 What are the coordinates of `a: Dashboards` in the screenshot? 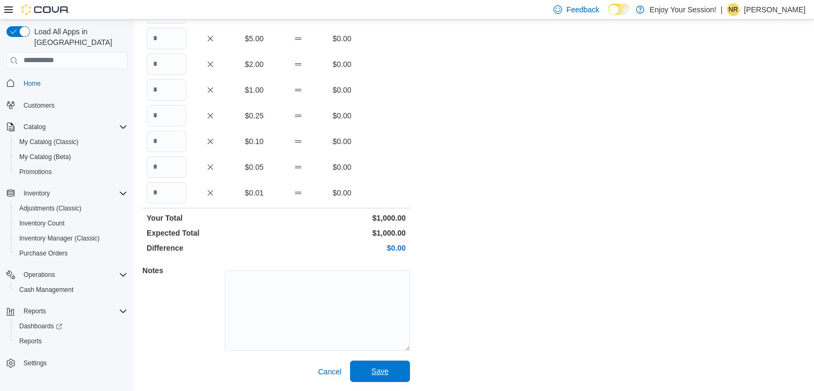 It's located at (71, 326).